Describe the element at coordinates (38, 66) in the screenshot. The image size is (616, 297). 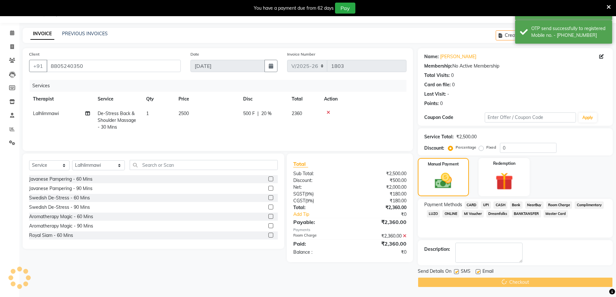
I see `button: +91` at that location.